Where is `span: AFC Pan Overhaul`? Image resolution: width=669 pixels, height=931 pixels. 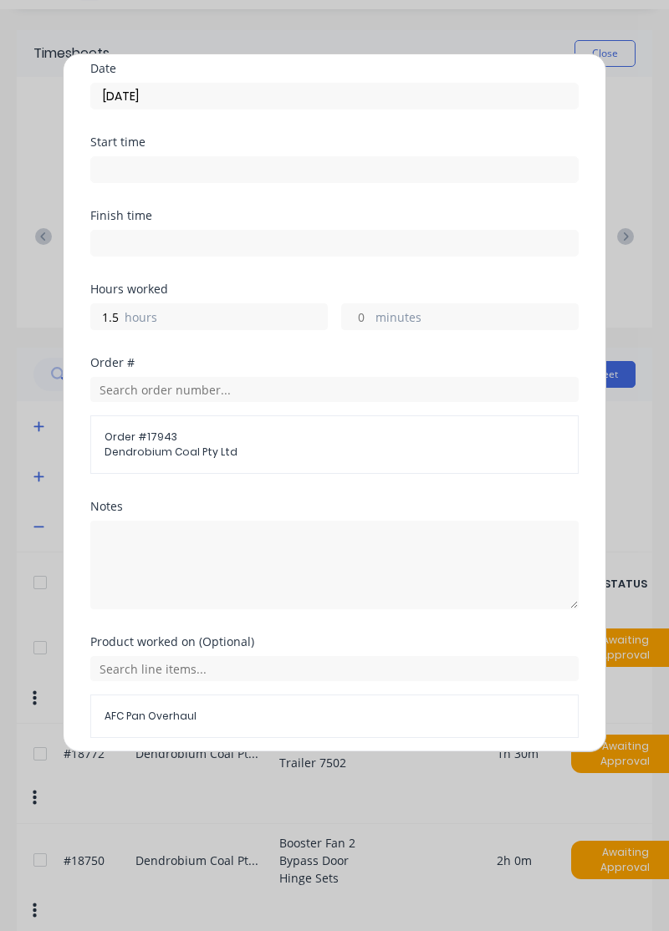 span: AFC Pan Overhaul is located at coordinates (334, 716).